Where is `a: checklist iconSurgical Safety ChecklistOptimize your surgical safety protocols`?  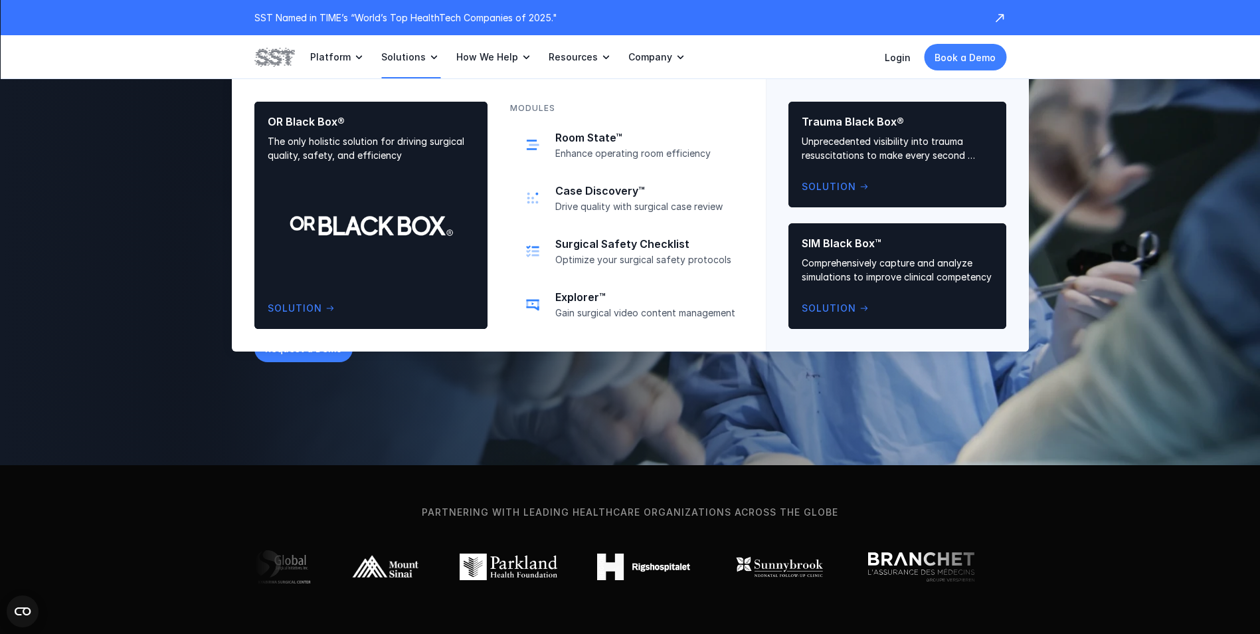
a: checklist iconSurgical Safety ChecklistOptimize your surgical safety protocols is located at coordinates (626, 251).